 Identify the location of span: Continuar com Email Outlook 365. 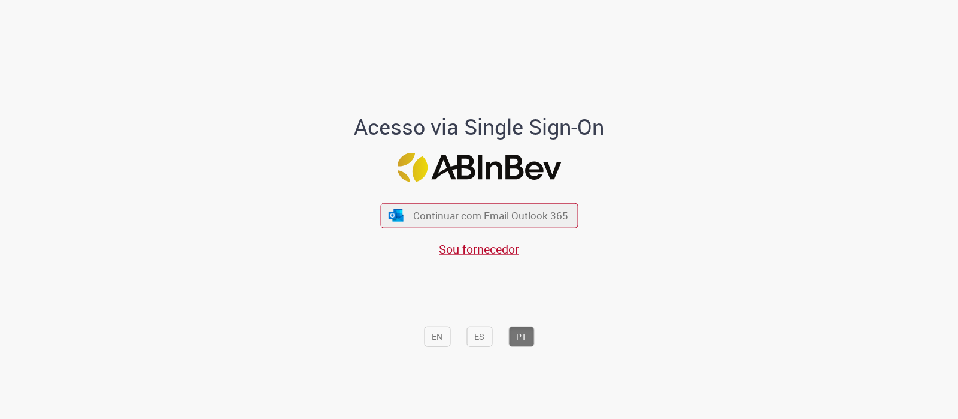
(490, 215).